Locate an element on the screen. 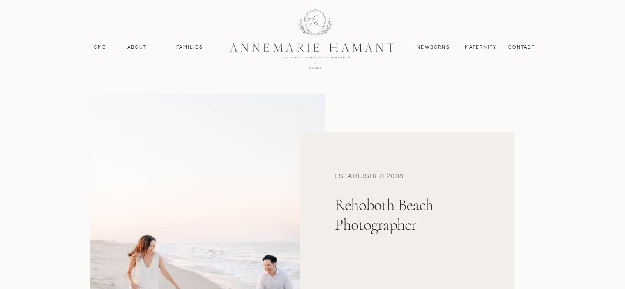 This screenshot has height=289, width=625. a: MAternity is located at coordinates (480, 47).